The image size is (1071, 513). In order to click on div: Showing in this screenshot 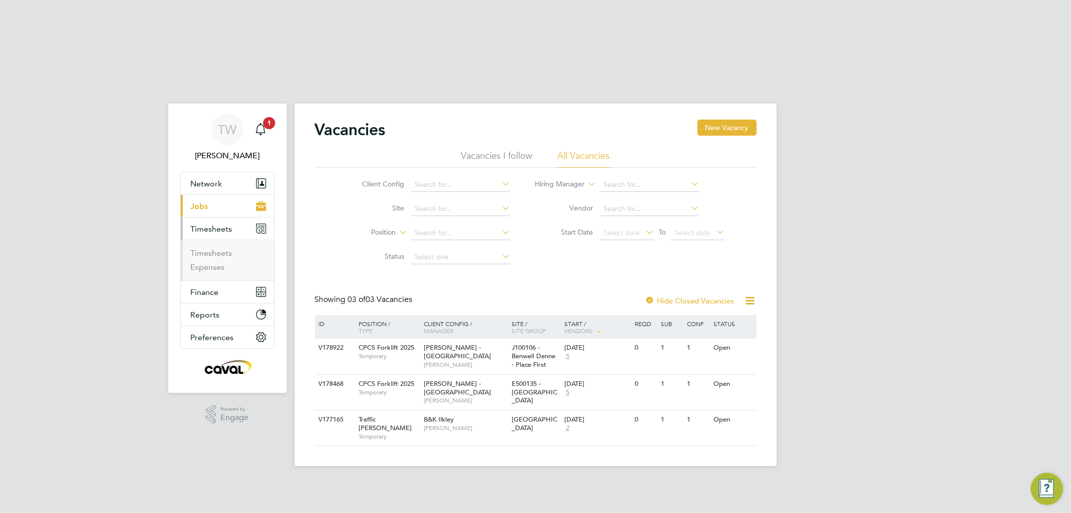, I will do `click(365, 299)`.